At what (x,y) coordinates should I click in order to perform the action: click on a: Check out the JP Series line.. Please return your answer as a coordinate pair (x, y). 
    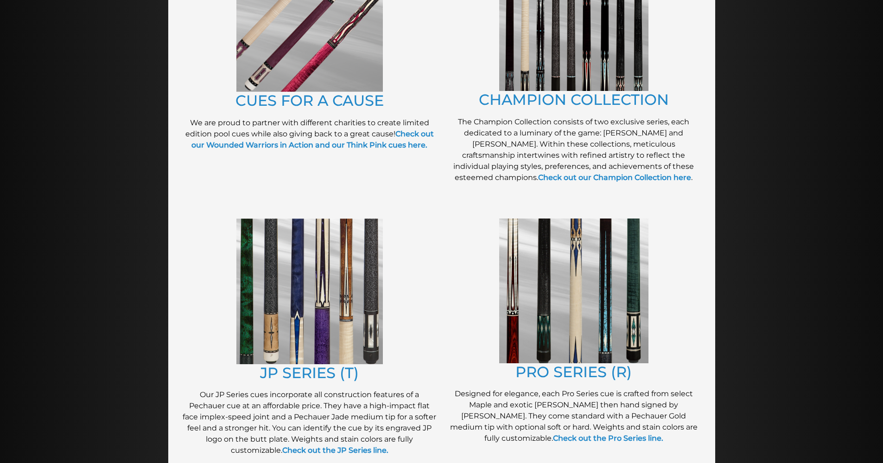
    Looking at the image, I should click on (335, 450).